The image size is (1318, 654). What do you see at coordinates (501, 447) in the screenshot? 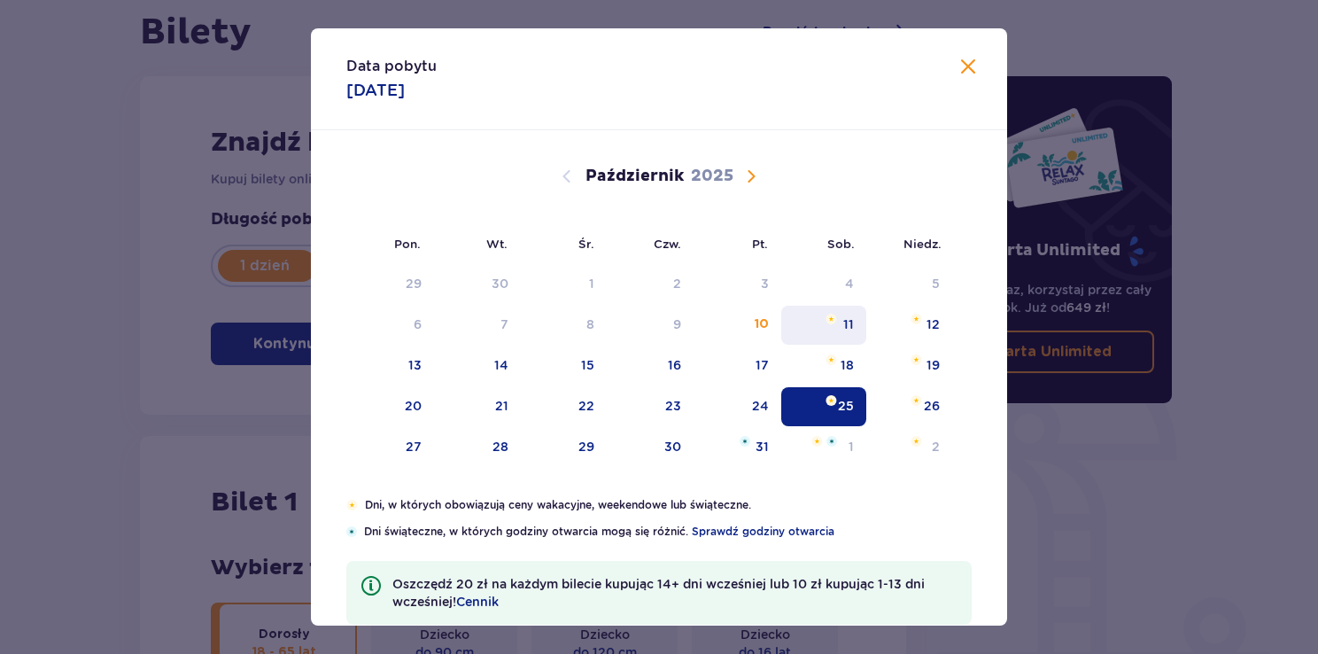
I see `div: 28` at bounding box center [501, 447].